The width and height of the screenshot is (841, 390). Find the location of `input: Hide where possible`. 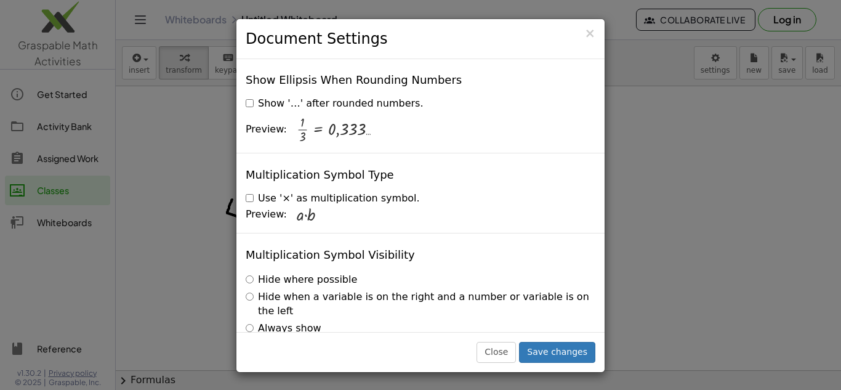

input: Hide where possible is located at coordinates (249, 279).